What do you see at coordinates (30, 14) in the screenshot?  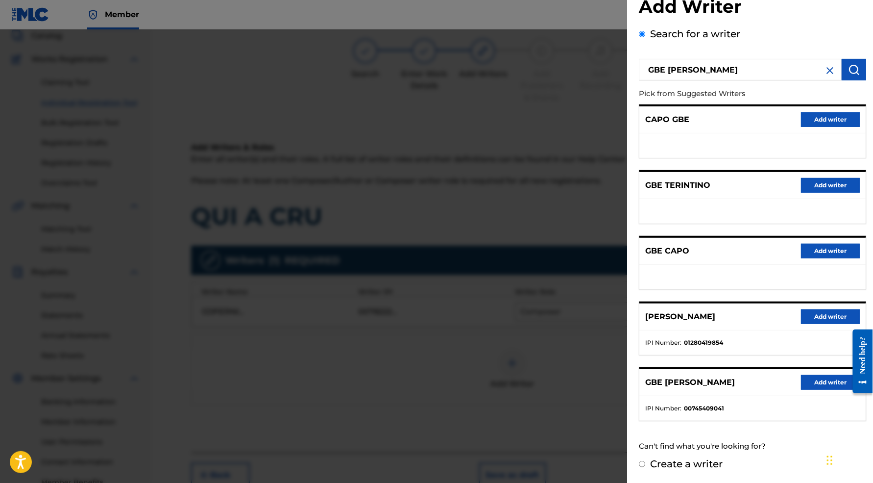 I see `img: MLC Logo` at bounding box center [30, 14].